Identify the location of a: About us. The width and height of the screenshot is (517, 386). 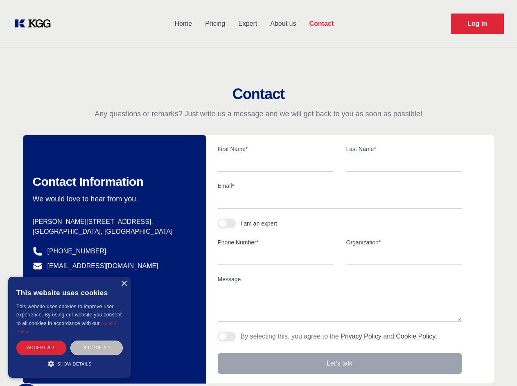
(283, 24).